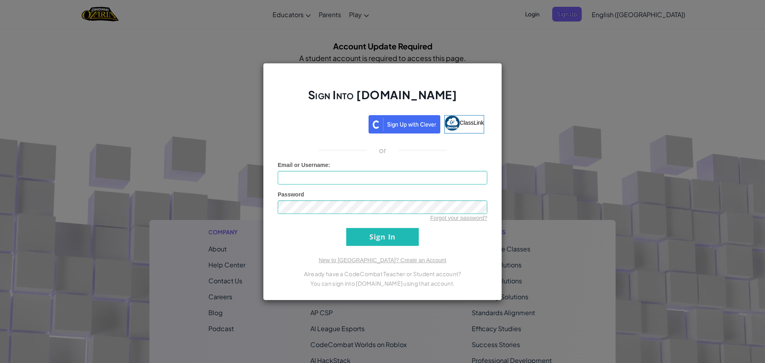  Describe the element at coordinates (452, 123) in the screenshot. I see `img: classlink-logo-small.png` at that location.